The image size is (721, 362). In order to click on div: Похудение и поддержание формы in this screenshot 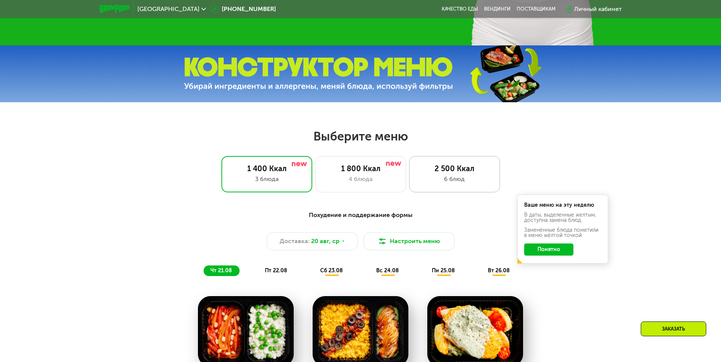, I will do `click(361, 215)`.